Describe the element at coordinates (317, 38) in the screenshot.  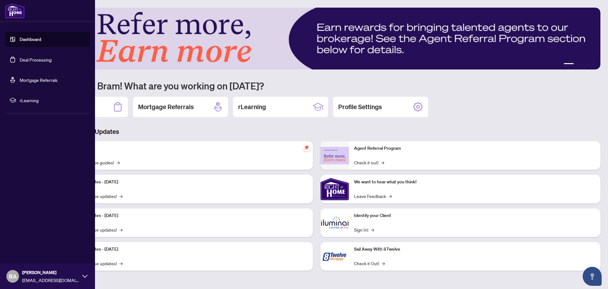
I see `img: Slide 0` at that location.